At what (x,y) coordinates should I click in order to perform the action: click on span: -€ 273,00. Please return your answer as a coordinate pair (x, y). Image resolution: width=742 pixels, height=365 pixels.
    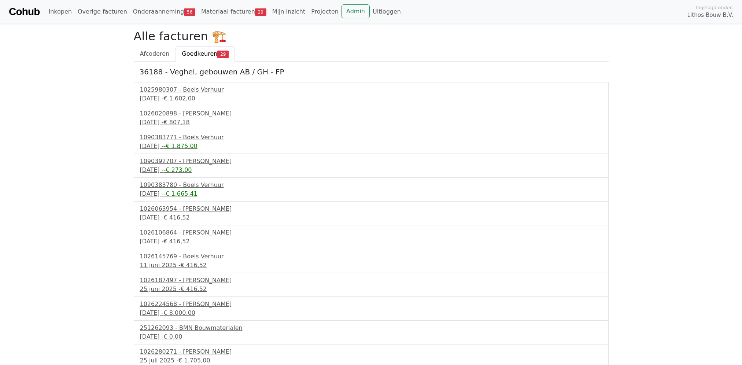
    Looking at the image, I should click on (177, 170).